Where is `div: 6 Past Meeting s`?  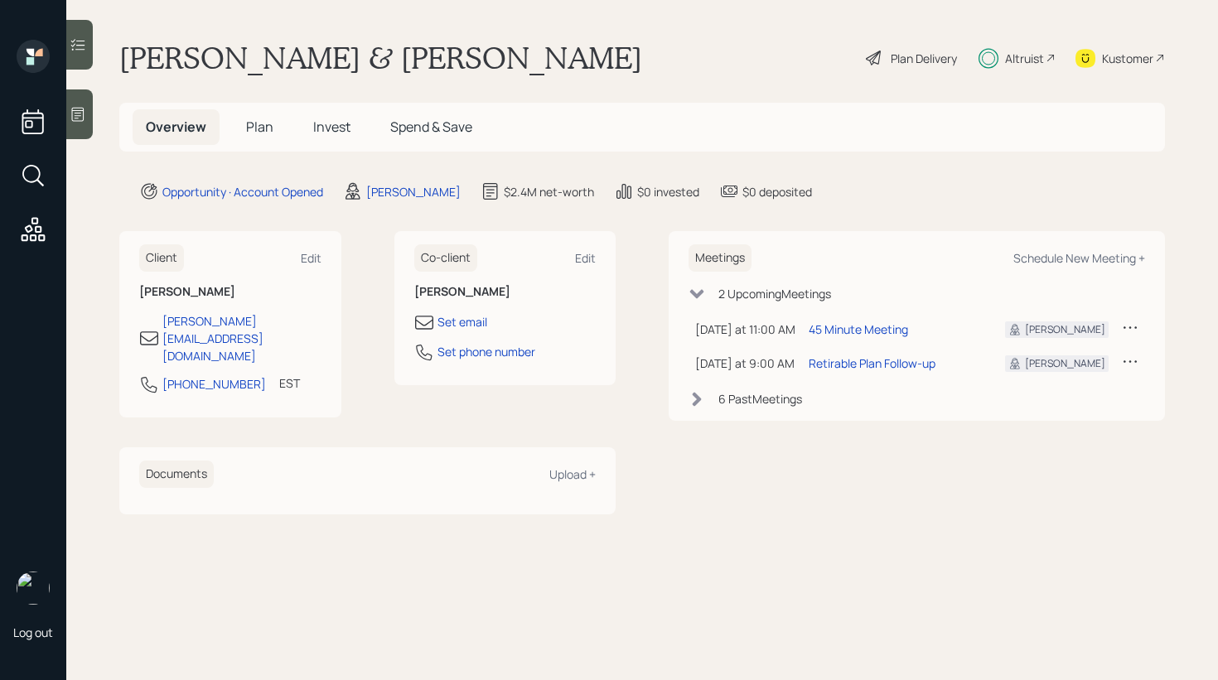 div: 6 Past Meeting s is located at coordinates (760, 399).